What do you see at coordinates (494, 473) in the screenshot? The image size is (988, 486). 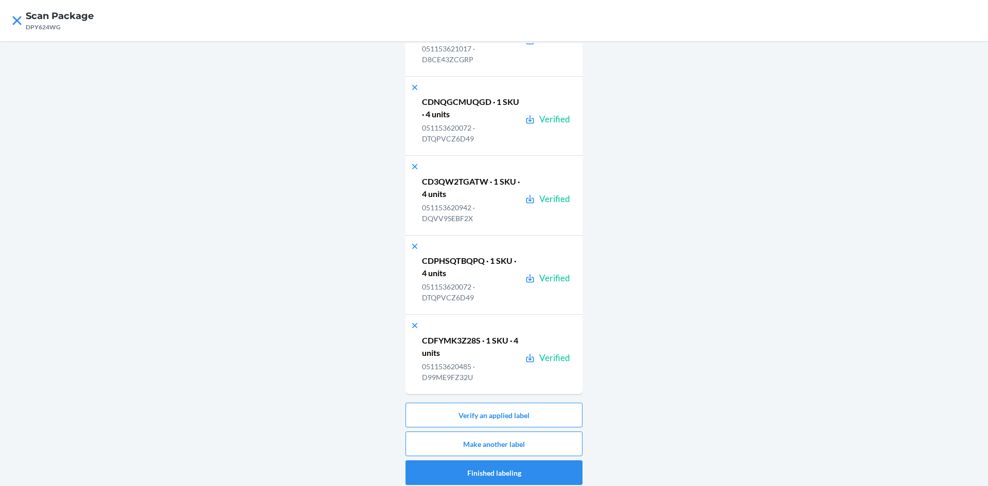 I see `button: Finished labeling` at bounding box center [494, 473].